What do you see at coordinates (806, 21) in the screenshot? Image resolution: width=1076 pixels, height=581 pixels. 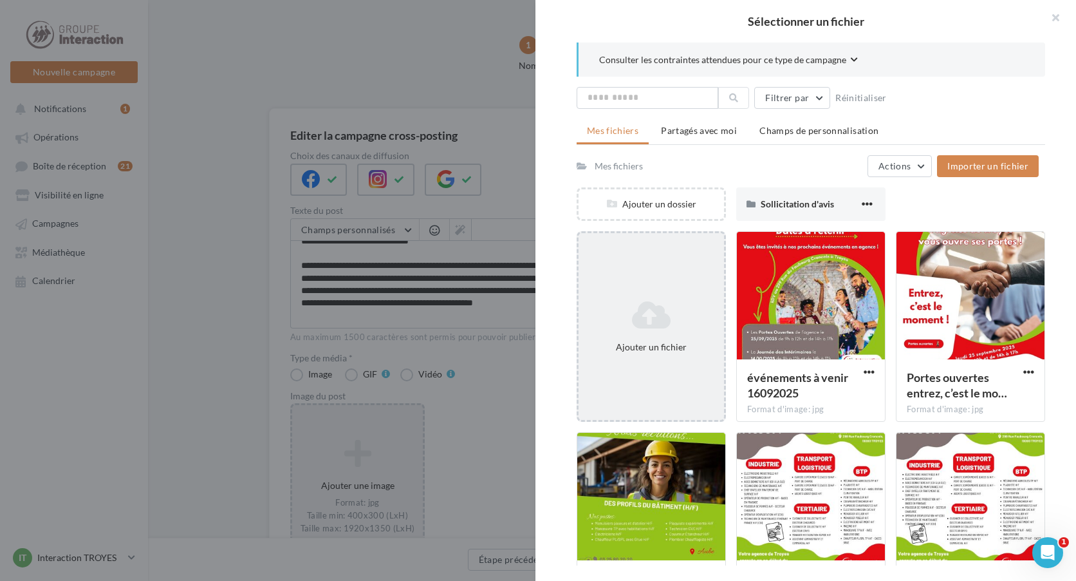 I see `h2: Sélectionner un fichier` at bounding box center [806, 21].